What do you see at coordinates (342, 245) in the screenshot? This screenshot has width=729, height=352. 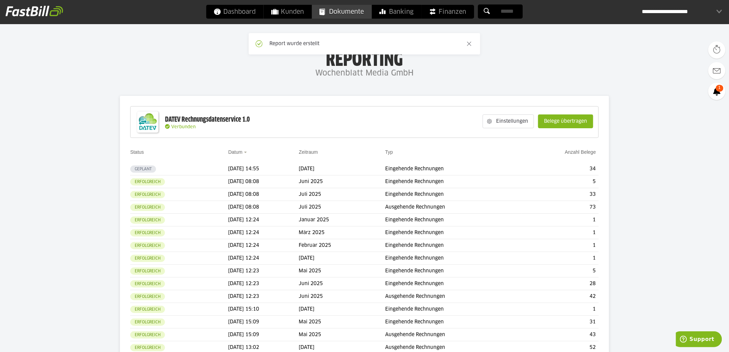 I see `td: Februar 2025` at bounding box center [342, 245].